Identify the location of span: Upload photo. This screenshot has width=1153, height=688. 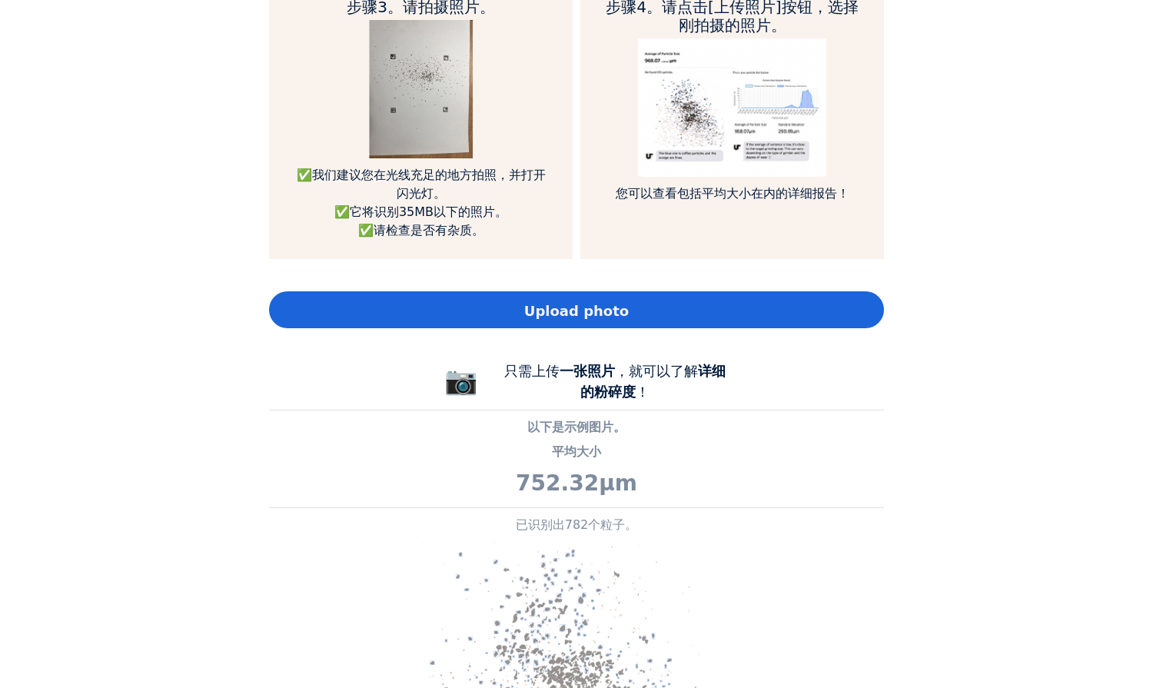
(577, 311).